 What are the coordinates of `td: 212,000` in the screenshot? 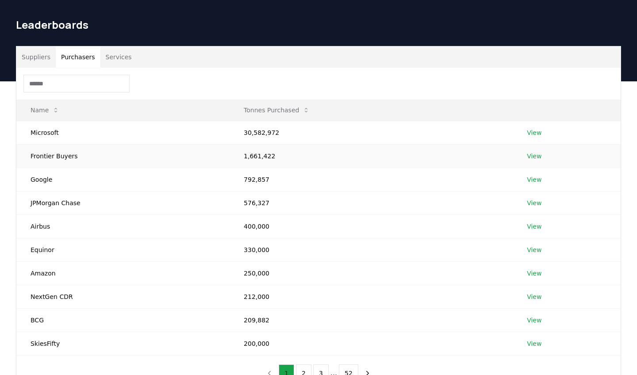 It's located at (371, 296).